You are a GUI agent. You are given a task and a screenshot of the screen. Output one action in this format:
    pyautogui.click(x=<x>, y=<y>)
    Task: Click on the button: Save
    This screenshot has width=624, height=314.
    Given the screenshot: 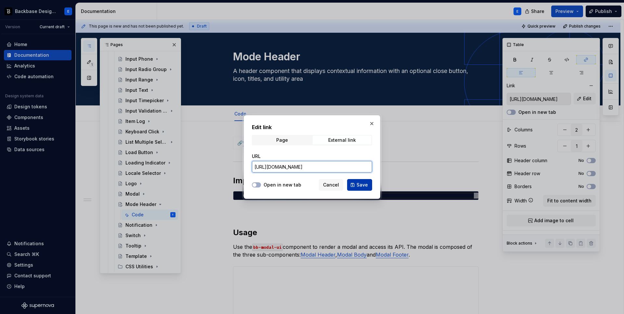 What is the action you would take?
    pyautogui.click(x=359, y=185)
    